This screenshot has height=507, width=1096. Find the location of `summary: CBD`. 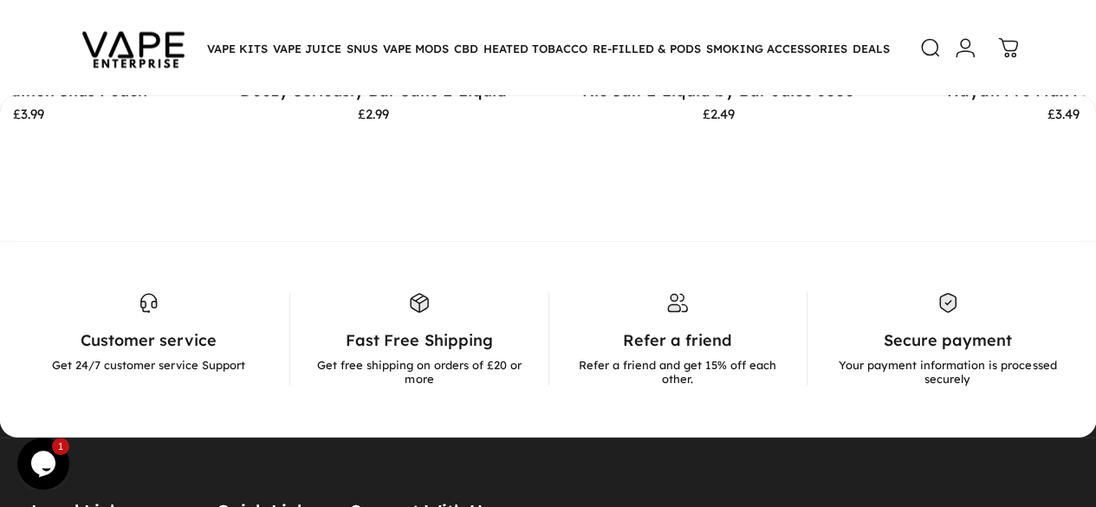

summary: CBD is located at coordinates (466, 48).